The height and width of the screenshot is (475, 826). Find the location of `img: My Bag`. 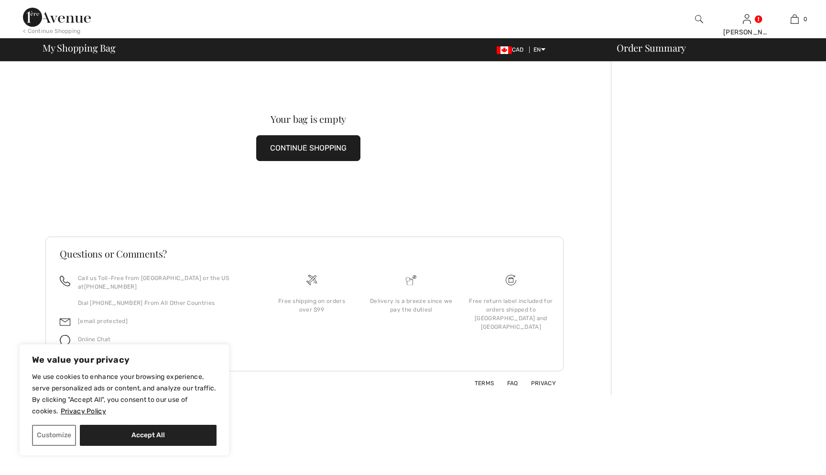

img: My Bag is located at coordinates (794, 19).